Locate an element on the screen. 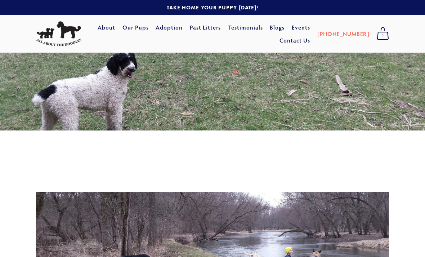  a: Testimonials is located at coordinates (245, 27).